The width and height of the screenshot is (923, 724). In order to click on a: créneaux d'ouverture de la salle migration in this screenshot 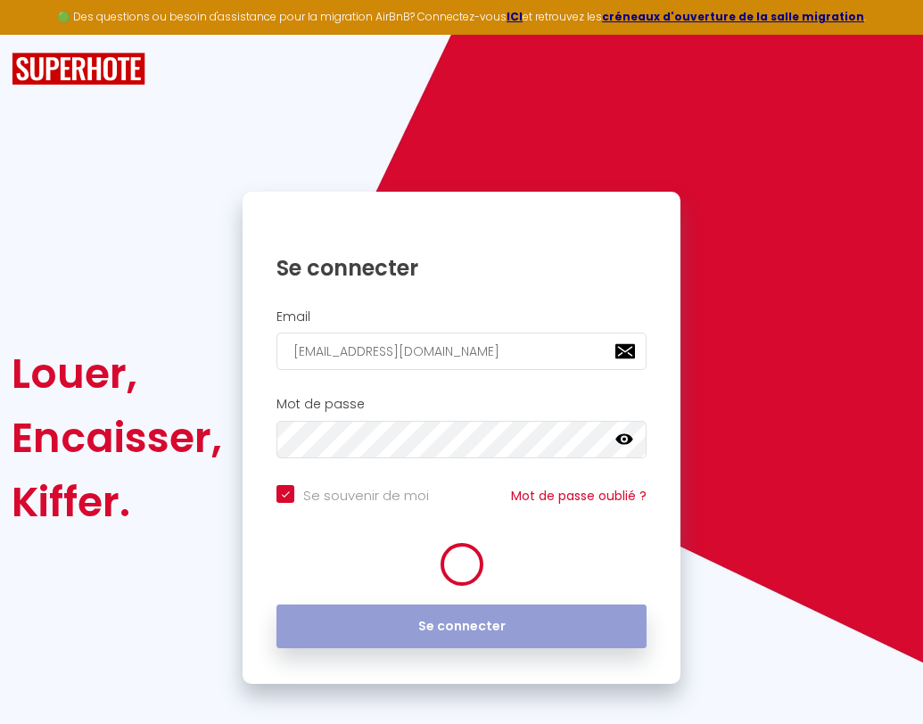, I will do `click(733, 16)`.